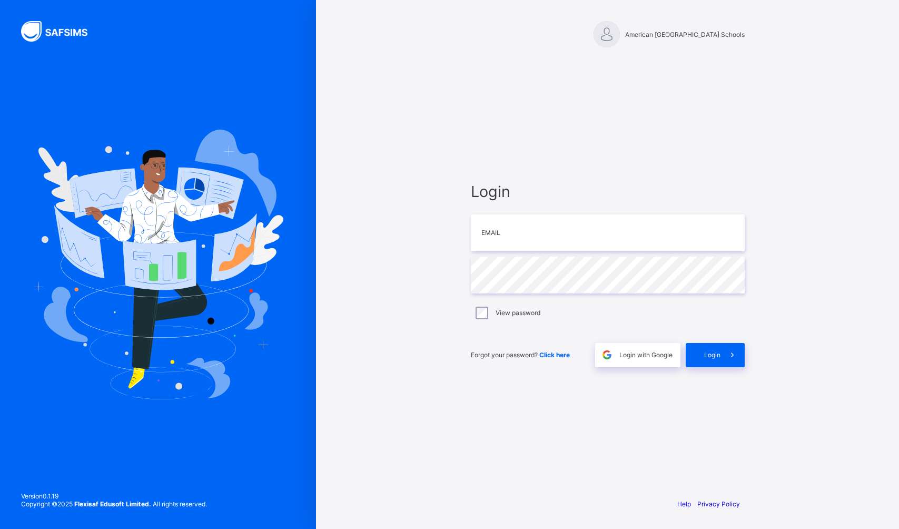  Describe the element at coordinates (113, 503) in the screenshot. I see `strong: Flexisaf Edusoft Limited.` at that location.